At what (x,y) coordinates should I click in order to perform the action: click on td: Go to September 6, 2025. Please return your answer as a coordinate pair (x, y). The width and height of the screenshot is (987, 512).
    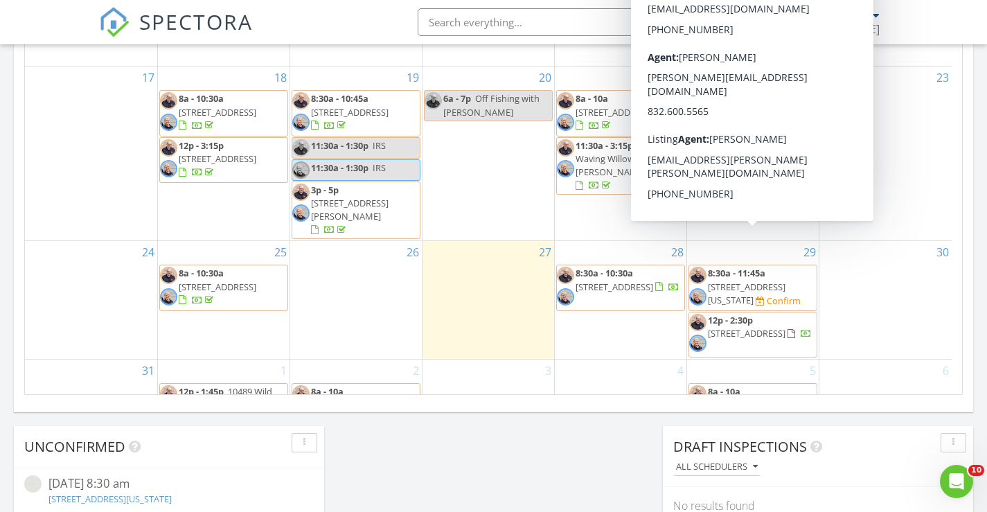
    Looking at the image, I should click on (885, 395).